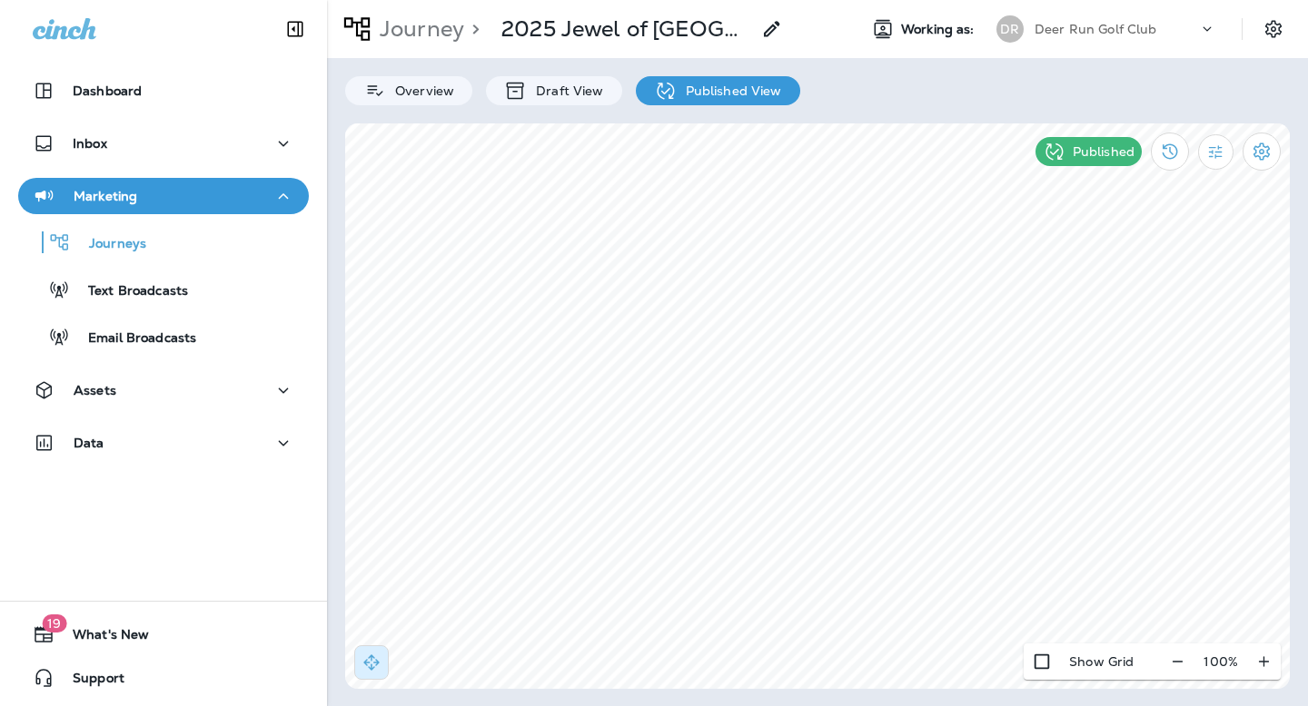 This screenshot has height=706, width=1308. I want to click on button: View Changelog, so click(1170, 152).